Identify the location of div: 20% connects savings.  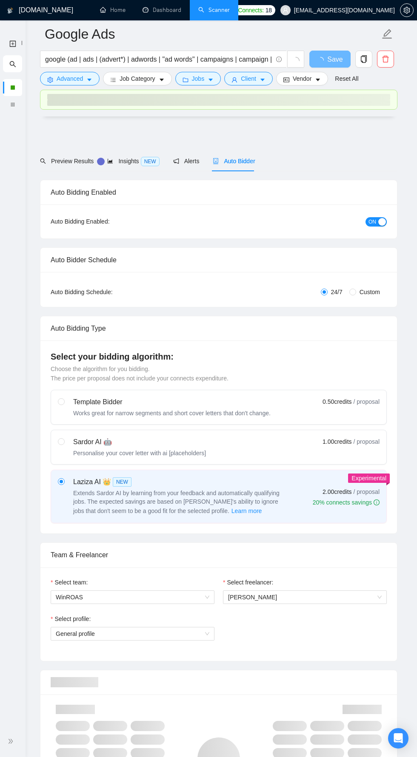
(346, 502).